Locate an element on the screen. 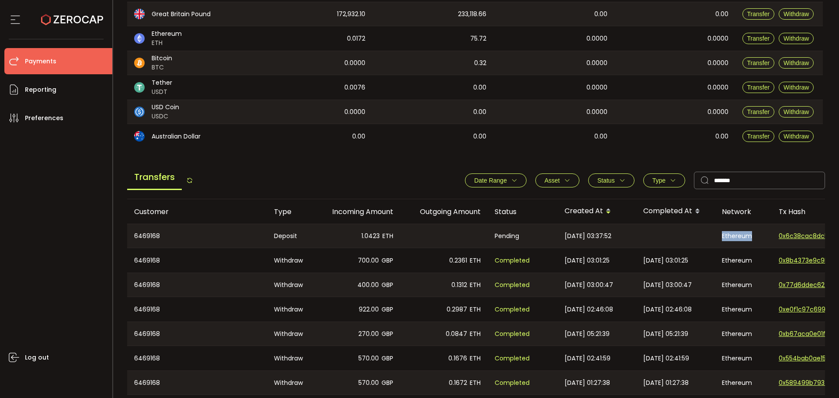 This screenshot has height=398, width=839. span: Transfers is located at coordinates (154, 177).